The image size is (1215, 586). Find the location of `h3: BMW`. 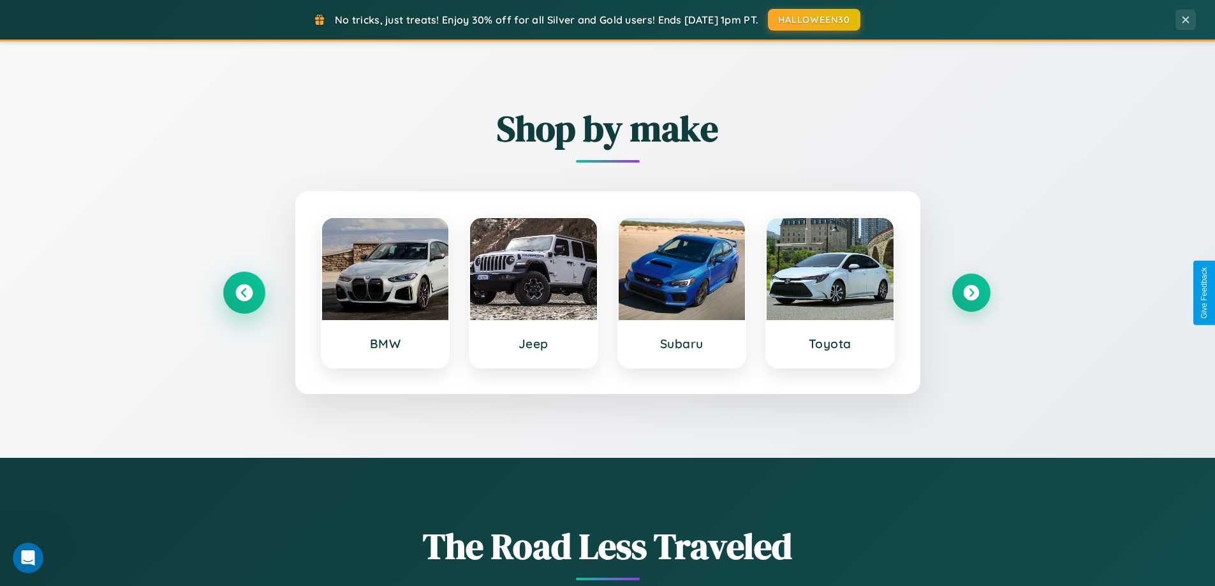

h3: BMW is located at coordinates (385, 344).